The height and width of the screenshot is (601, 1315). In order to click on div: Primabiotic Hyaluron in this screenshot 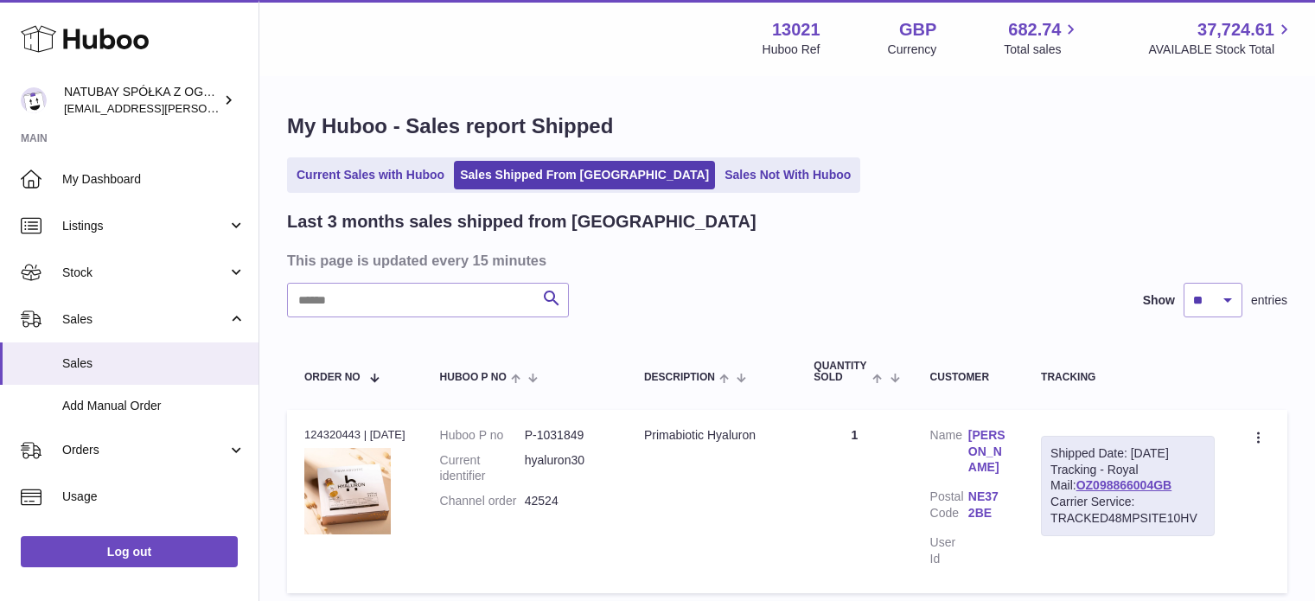, I will do `click(712, 435)`.